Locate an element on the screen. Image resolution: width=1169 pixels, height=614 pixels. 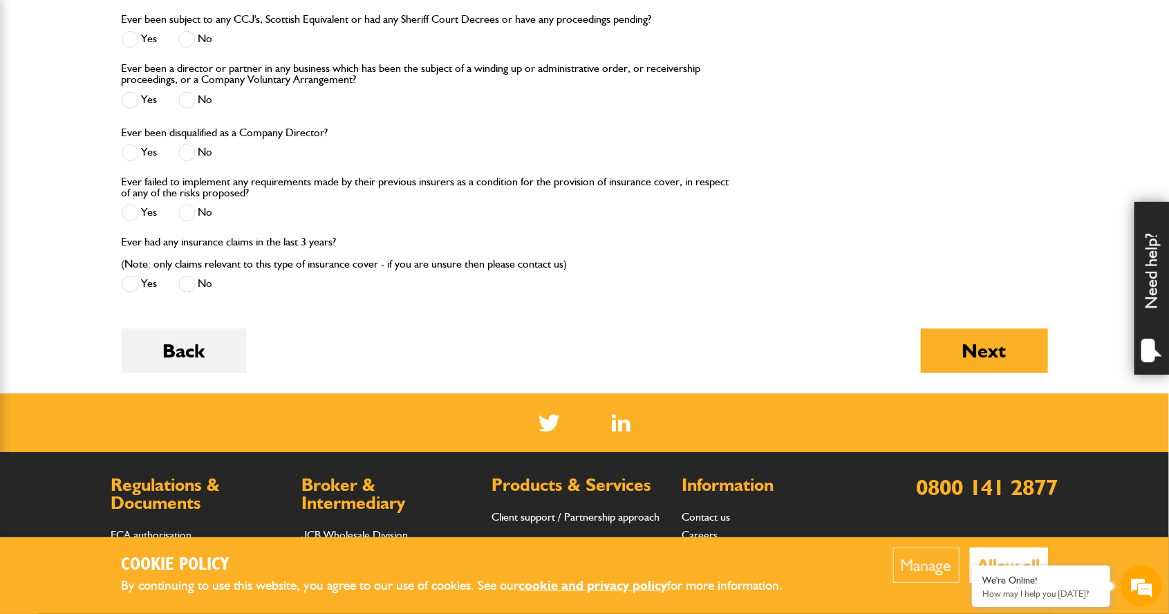
a: Careers is located at coordinates (700, 534).